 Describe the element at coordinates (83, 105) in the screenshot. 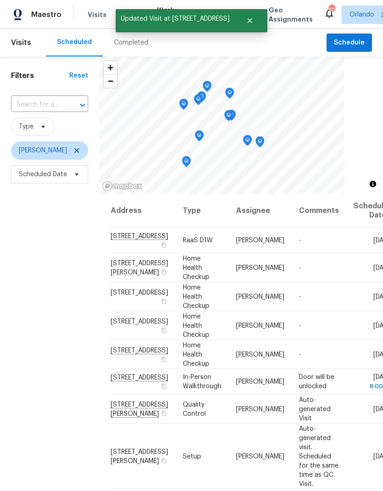

I see `button: Open` at that location.